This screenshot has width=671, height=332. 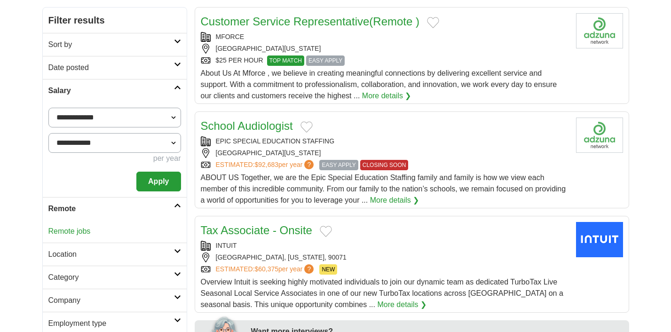 I want to click on h2: Sort by, so click(x=111, y=45).